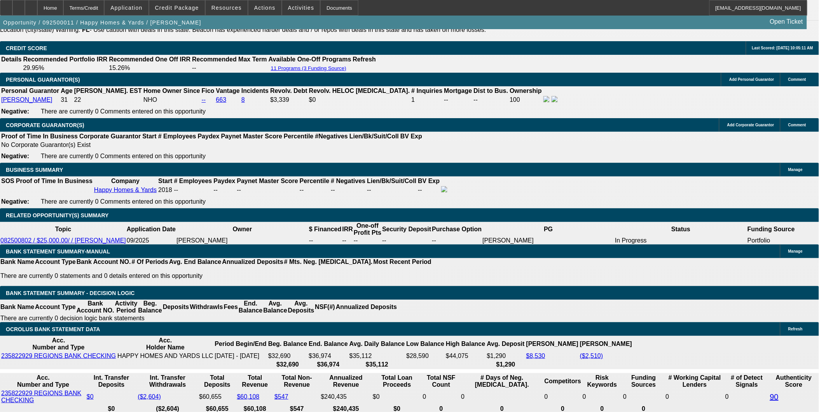 This screenshot has width=819, height=412. What do you see at coordinates (457, 229) in the screenshot?
I see `th: Purchase Option` at bounding box center [457, 229].